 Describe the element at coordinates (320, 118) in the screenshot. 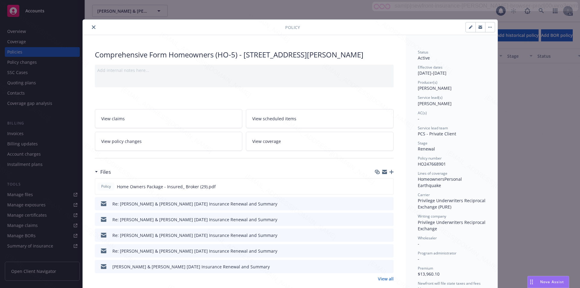

I see `a: View scheduled items` at that location.